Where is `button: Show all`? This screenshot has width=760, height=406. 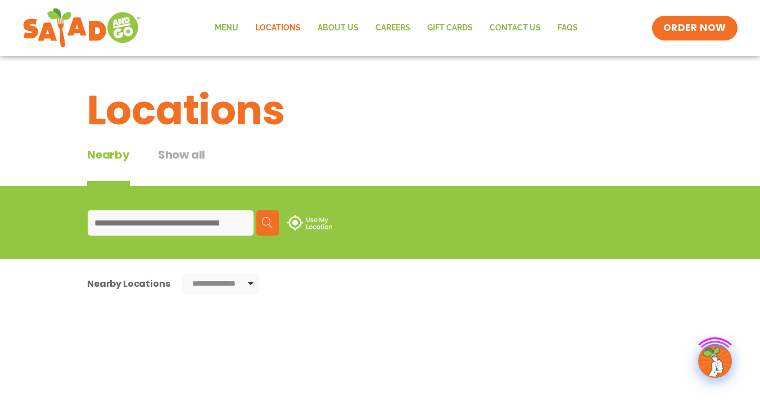 button: Show all is located at coordinates (182, 166).